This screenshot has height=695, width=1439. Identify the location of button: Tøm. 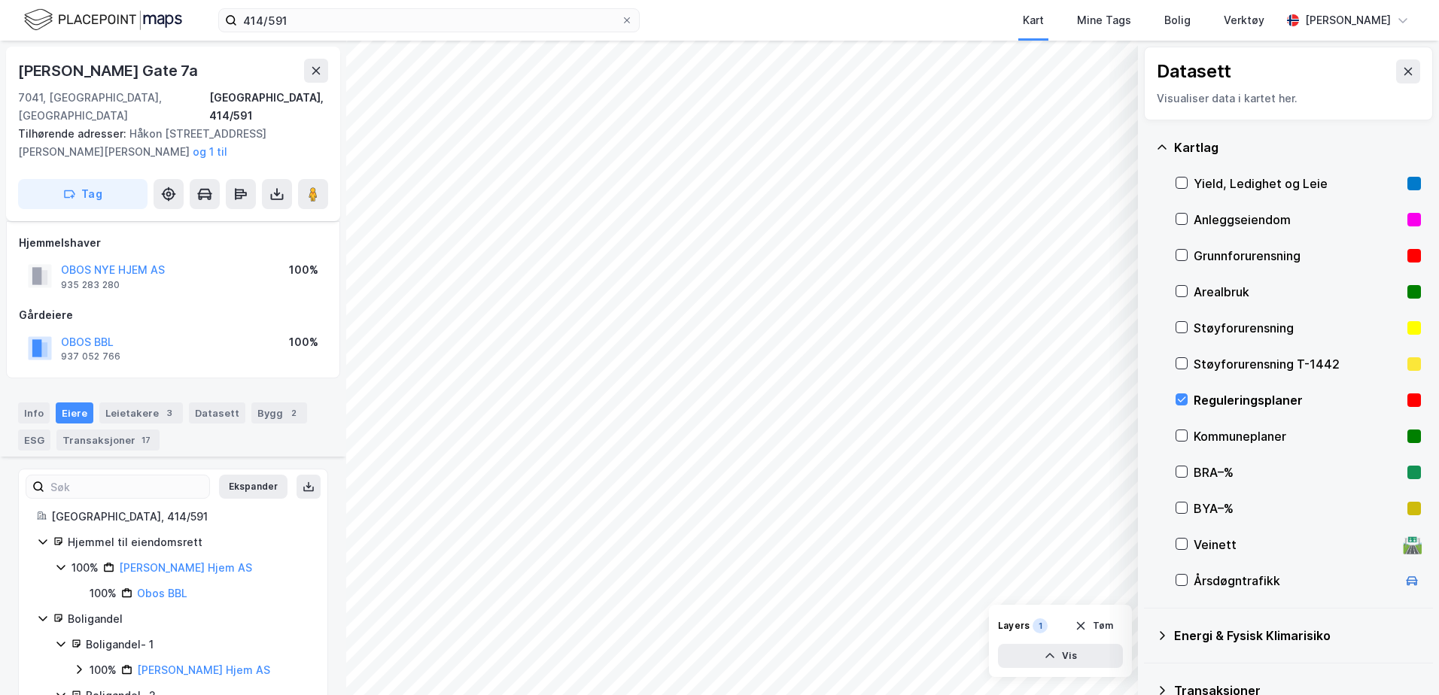
(1094, 626).